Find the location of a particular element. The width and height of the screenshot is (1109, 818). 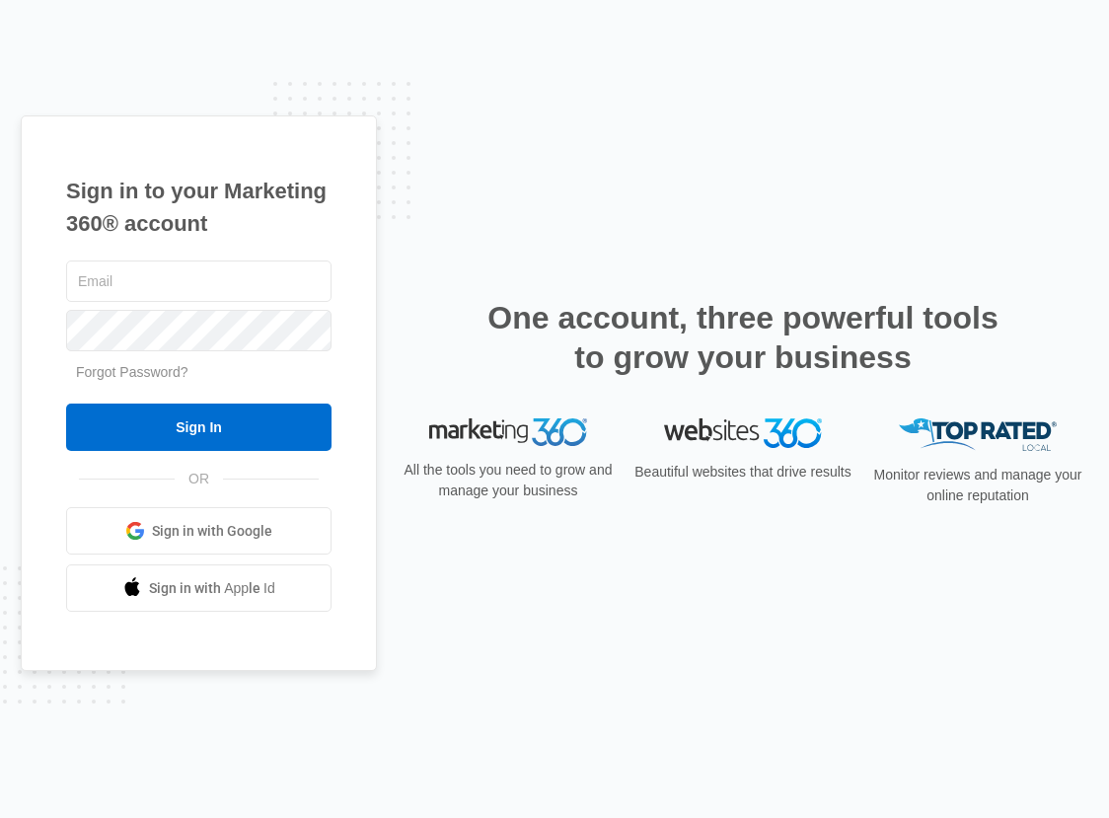

a: Sign in with Google is located at coordinates (198, 531).